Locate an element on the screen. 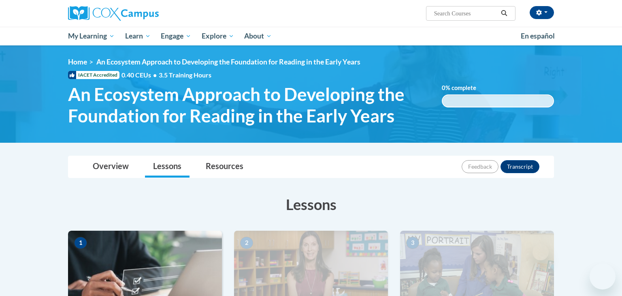 Image resolution: width=622 pixels, height=296 pixels. button: Transcript is located at coordinates (520, 167).